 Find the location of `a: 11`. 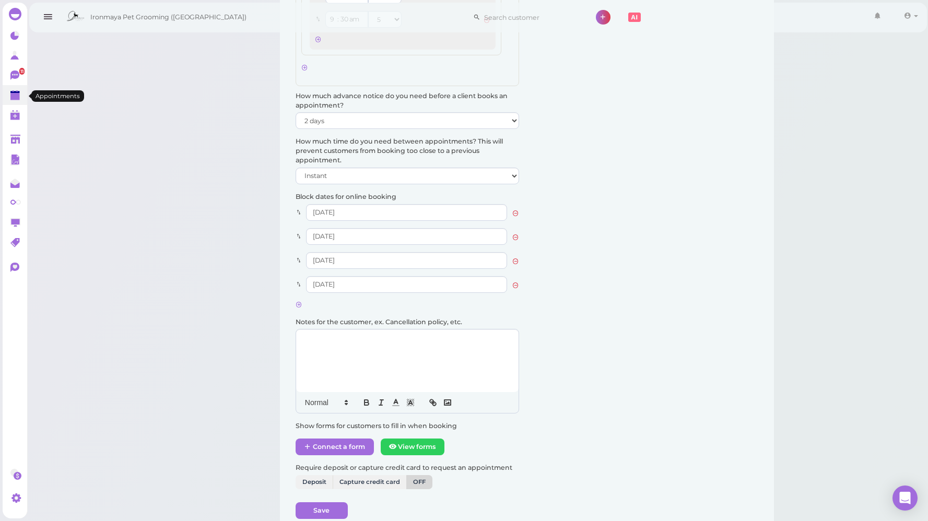

a: 11 is located at coordinates (15, 75).